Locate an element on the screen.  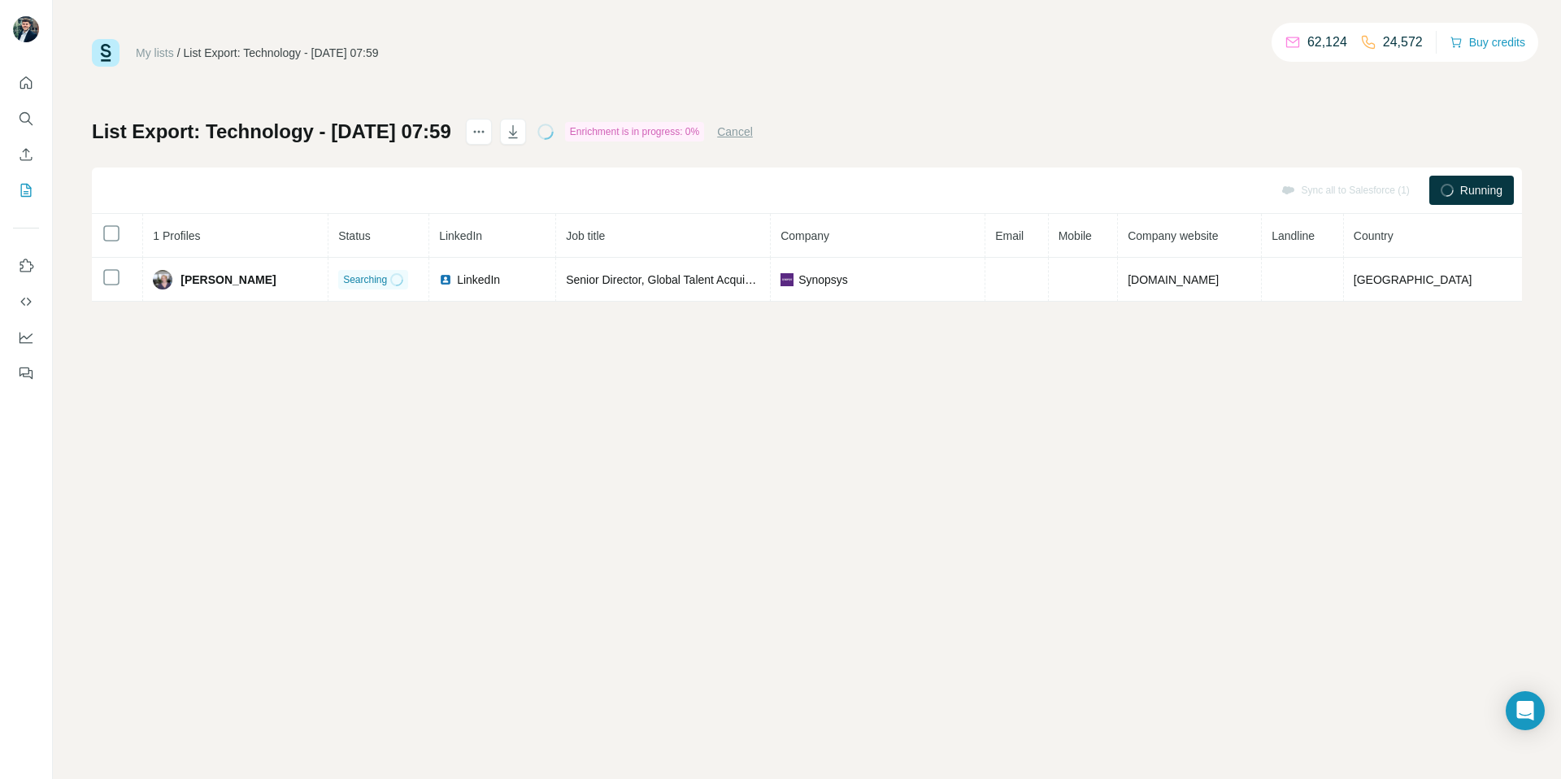
button: actions is located at coordinates (479, 132).